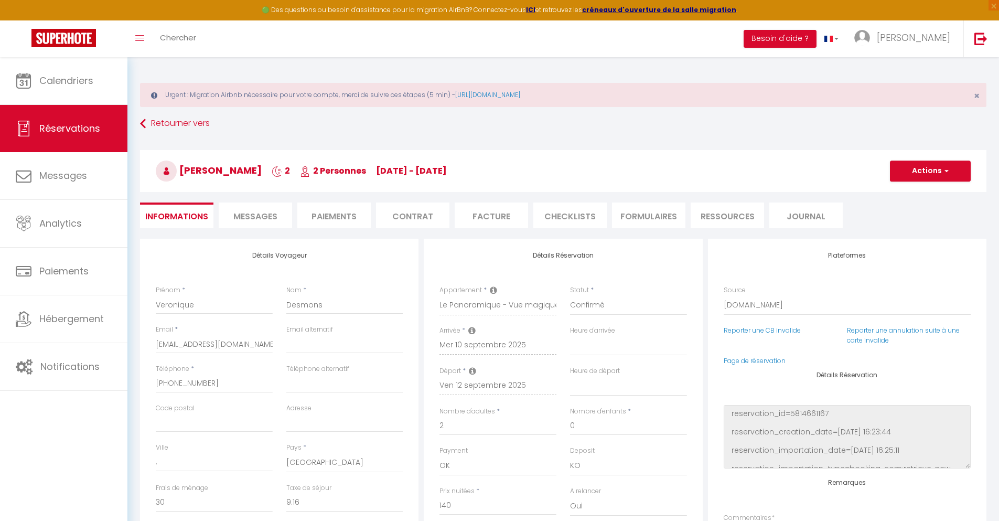 The width and height of the screenshot is (999, 521). What do you see at coordinates (172, 369) in the screenshot?
I see `label: Téléphone` at bounding box center [172, 369].